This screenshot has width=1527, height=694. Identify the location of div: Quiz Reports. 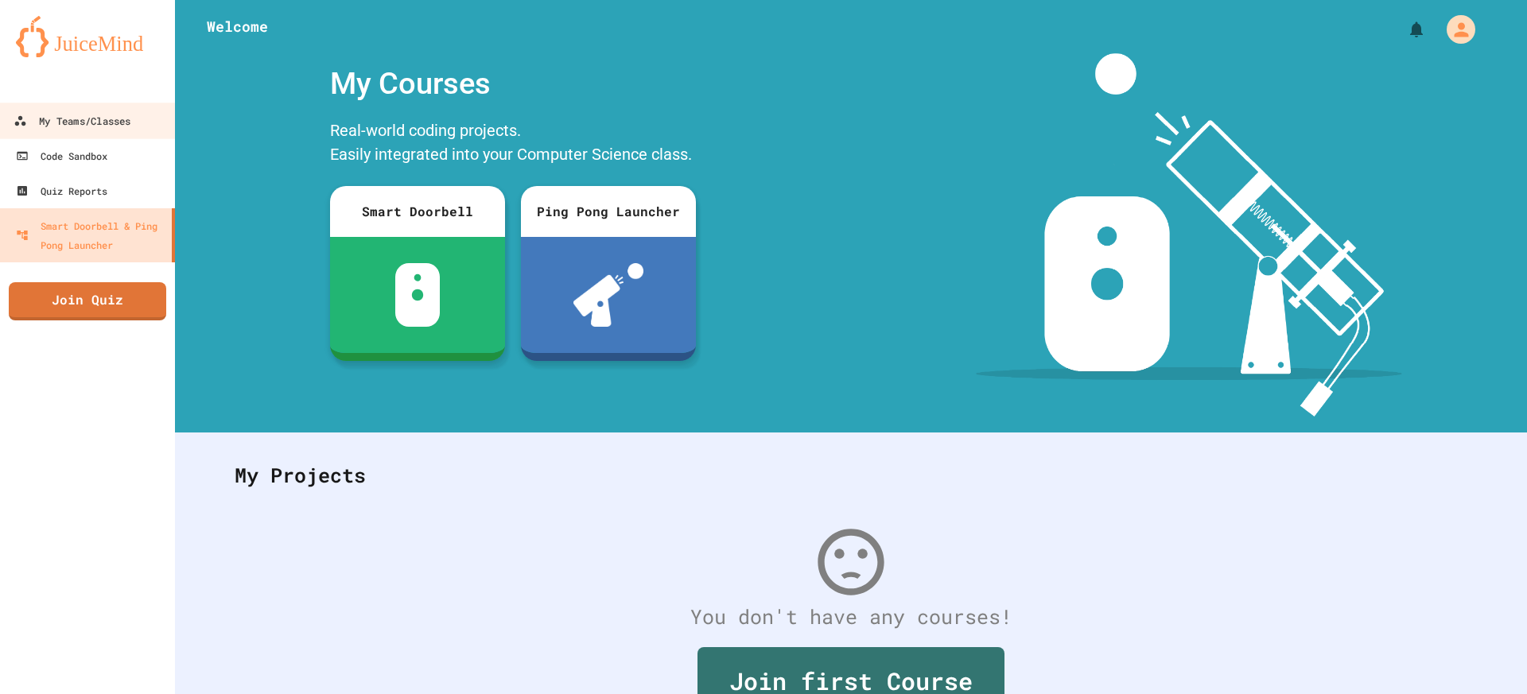
(61, 191).